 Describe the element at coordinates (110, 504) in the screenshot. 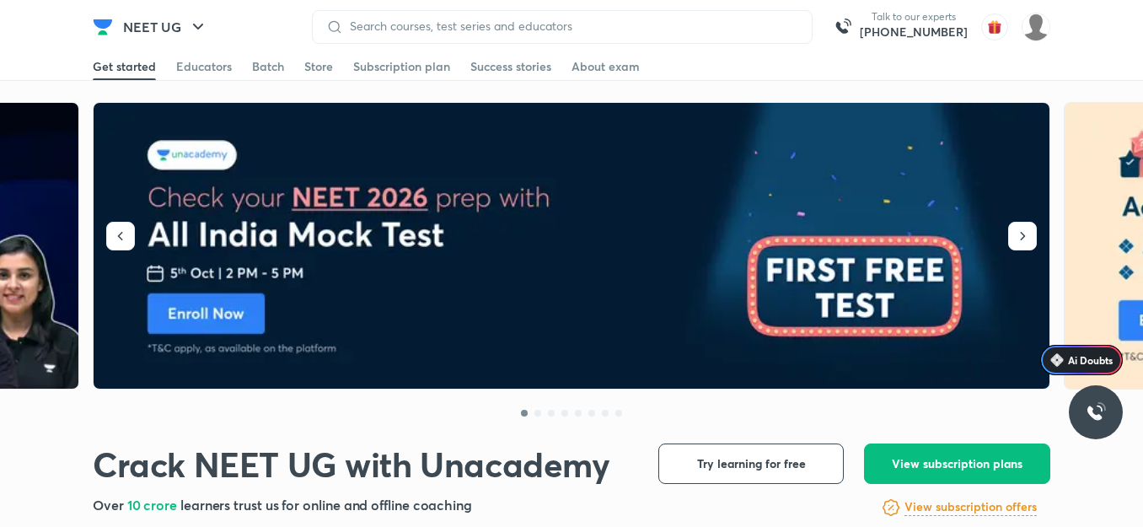

I see `span: Over` at that location.